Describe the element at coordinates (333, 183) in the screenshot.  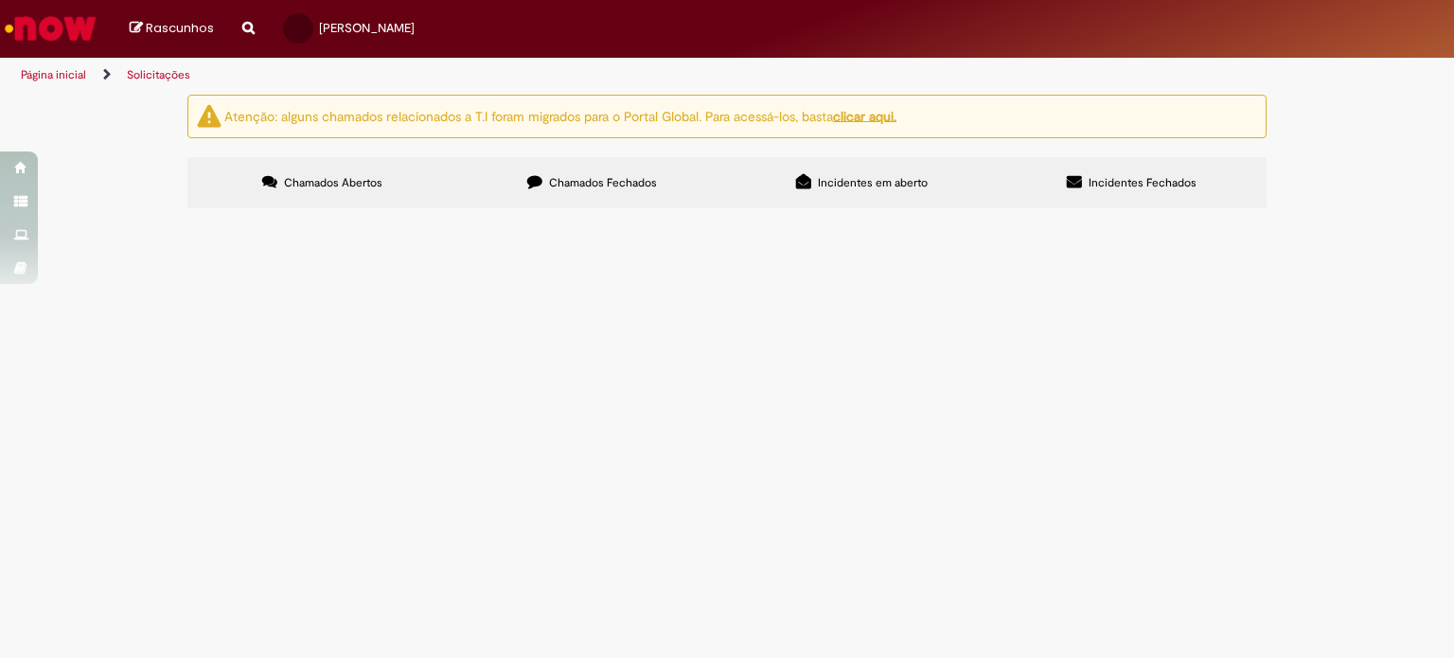
I see `span: Chamados Abertos` at that location.